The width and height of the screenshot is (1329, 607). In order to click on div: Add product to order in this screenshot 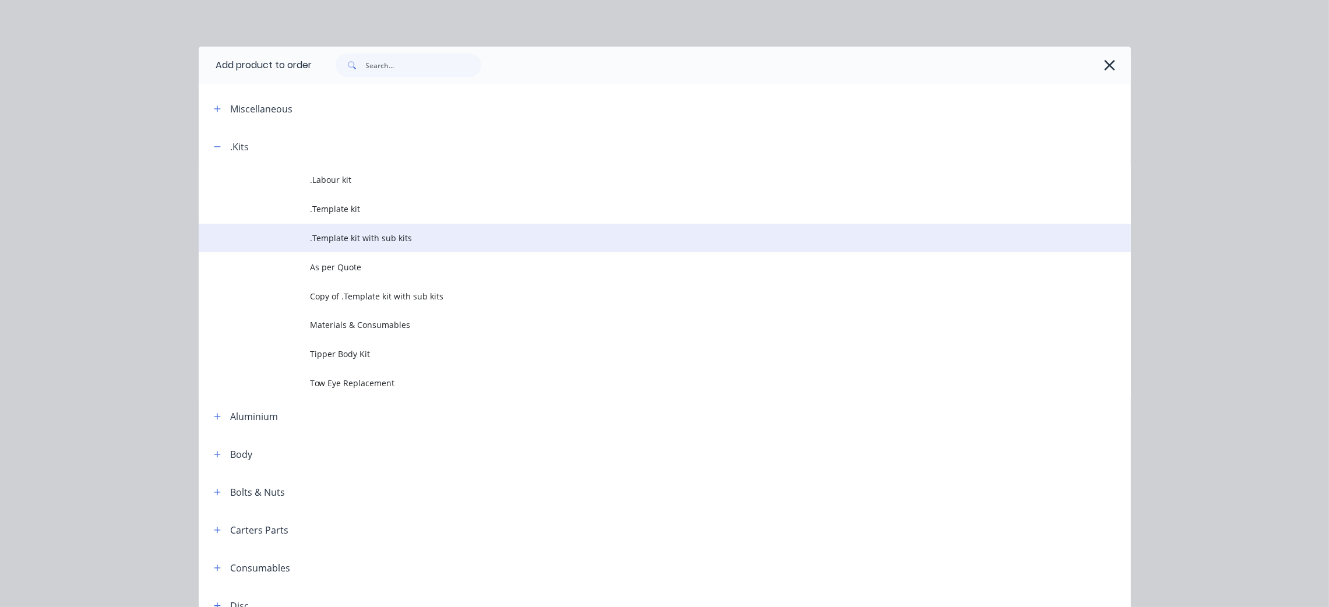, I will do `click(255, 65)`.